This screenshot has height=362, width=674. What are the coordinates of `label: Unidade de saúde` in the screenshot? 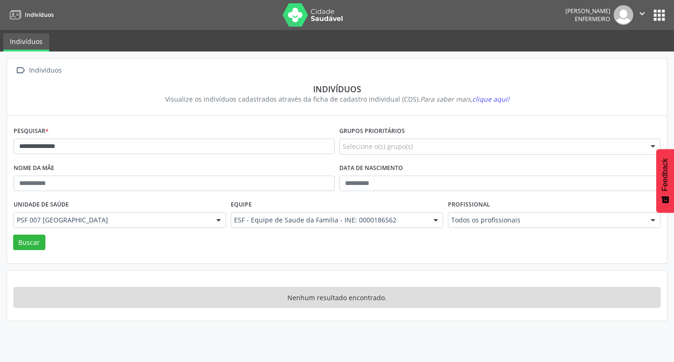 It's located at (41, 204).